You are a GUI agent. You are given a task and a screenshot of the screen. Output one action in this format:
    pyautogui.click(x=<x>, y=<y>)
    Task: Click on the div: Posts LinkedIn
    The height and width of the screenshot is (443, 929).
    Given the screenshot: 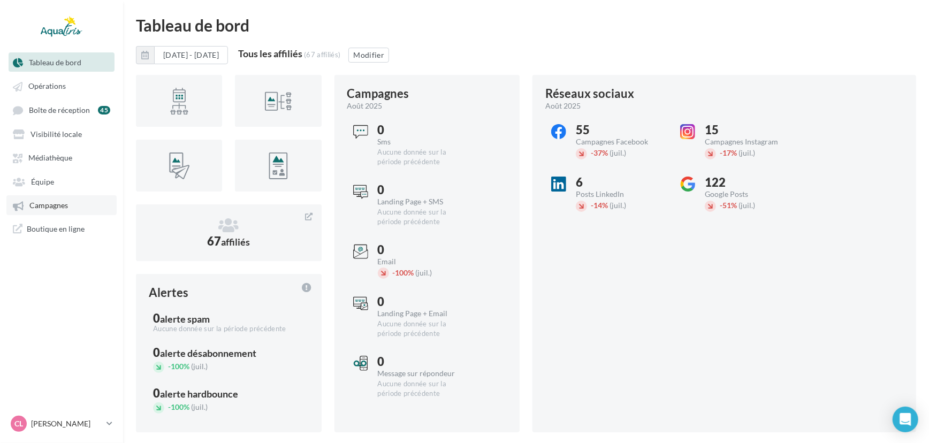 What is the action you would take?
    pyautogui.click(x=620, y=194)
    